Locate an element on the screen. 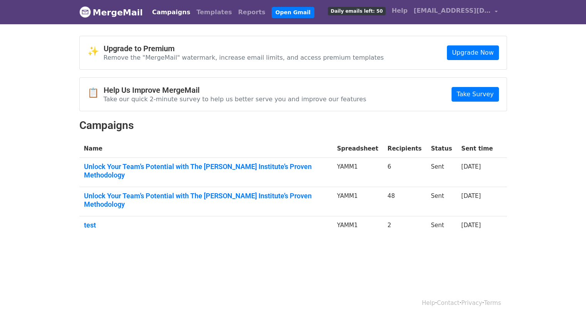 The image size is (586, 318). td: 6 is located at coordinates (405, 173).